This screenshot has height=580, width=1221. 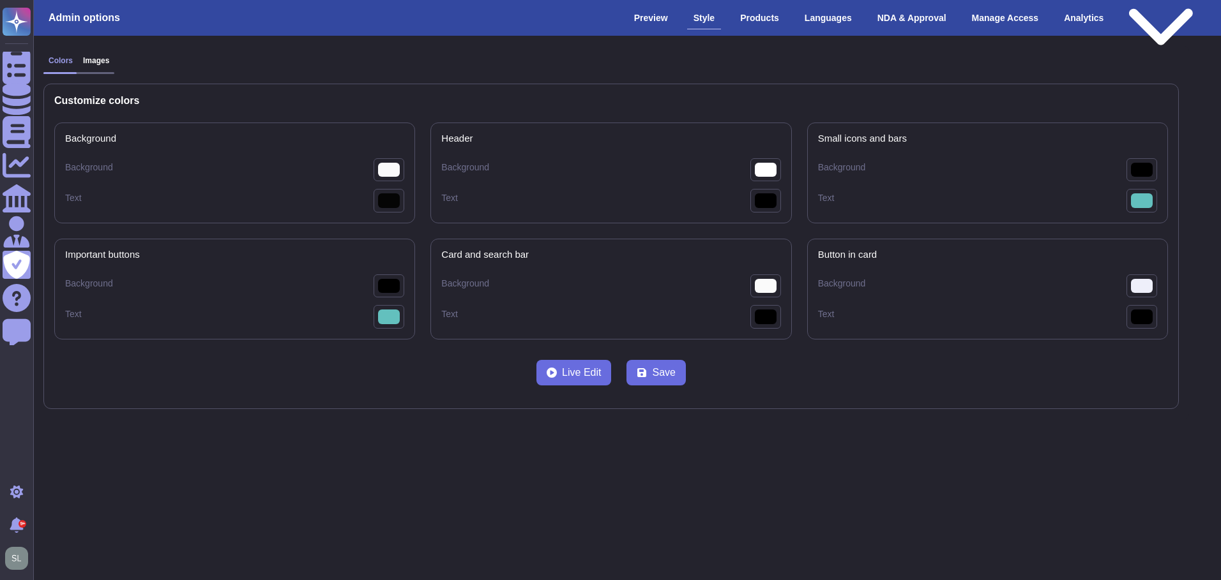 What do you see at coordinates (656, 373) in the screenshot?
I see `button: Save` at bounding box center [656, 373].